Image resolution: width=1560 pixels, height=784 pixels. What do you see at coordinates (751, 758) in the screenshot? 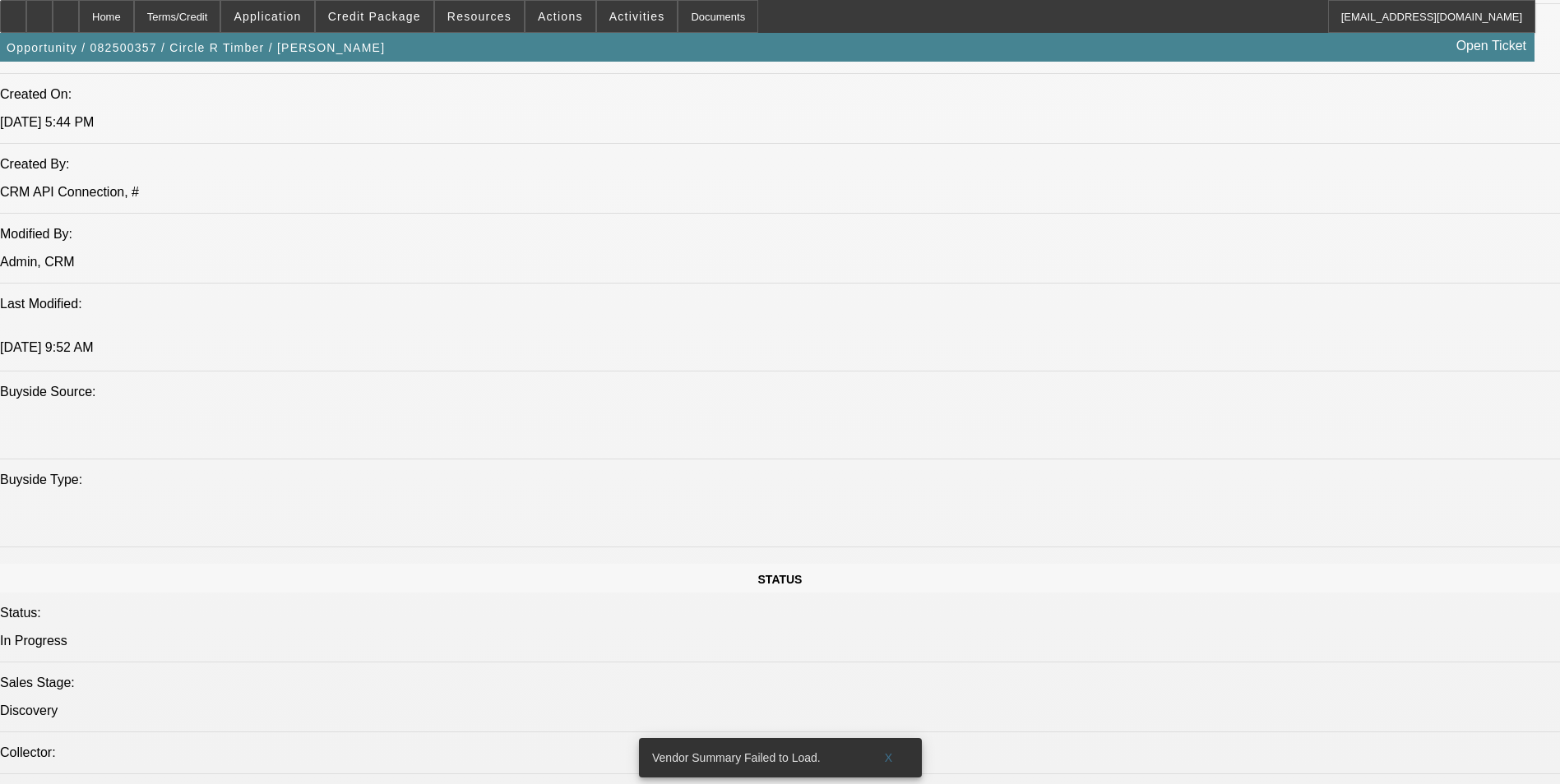
I see `div: Vendor Summary Failed to Load.` at bounding box center [751, 758].